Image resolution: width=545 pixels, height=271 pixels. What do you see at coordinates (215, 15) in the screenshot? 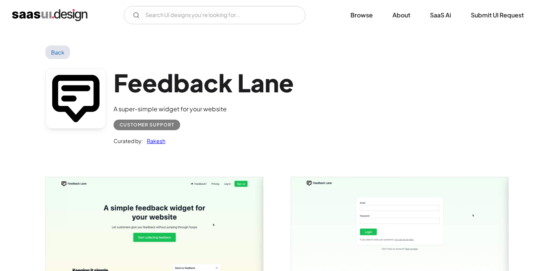
I see `input: Search UI designs you're looking for...` at bounding box center [215, 15].